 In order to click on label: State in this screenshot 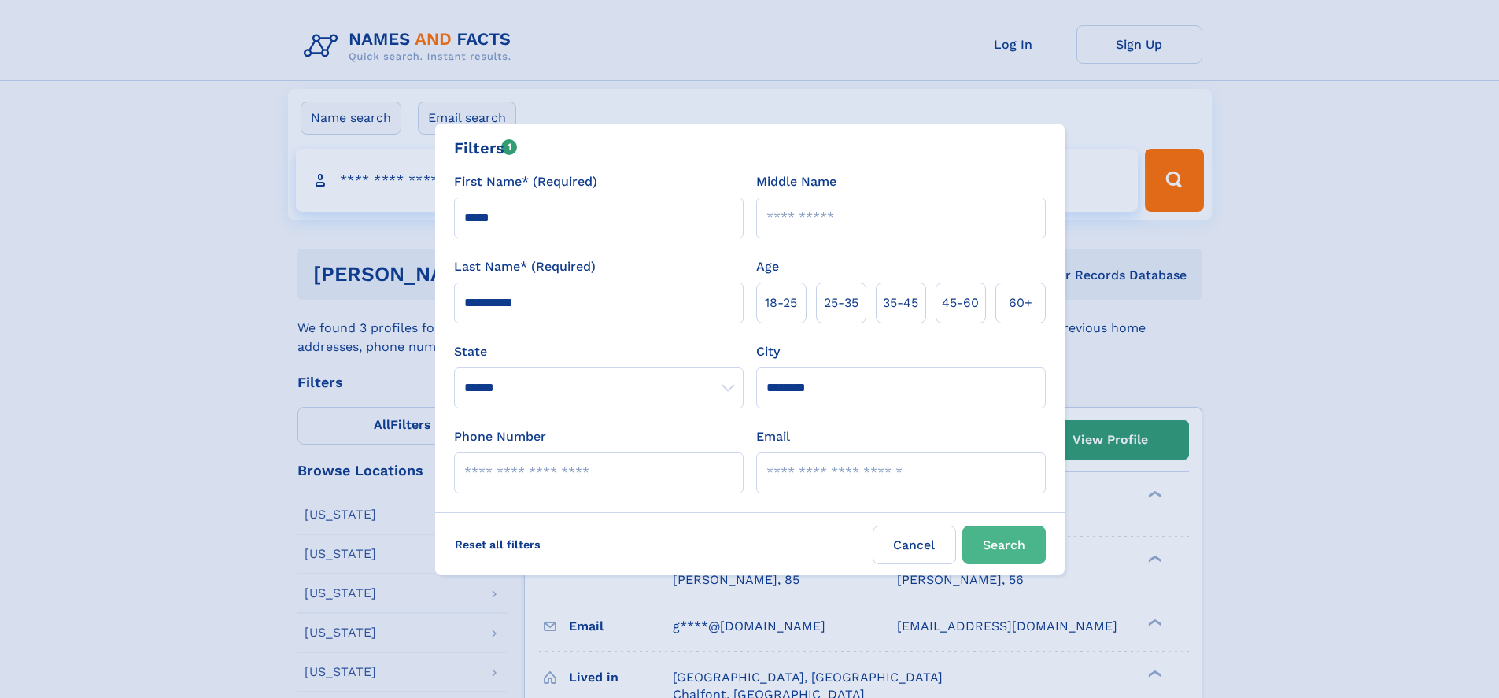, I will do `click(599, 352)`.